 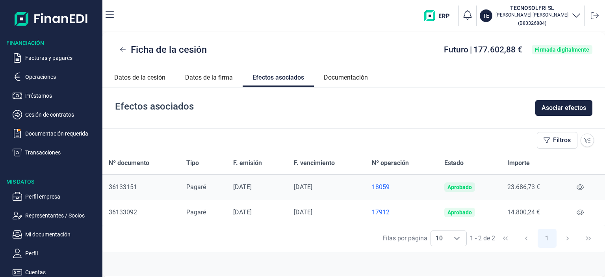 I want to click on div: Choose, so click(x=457, y=238).